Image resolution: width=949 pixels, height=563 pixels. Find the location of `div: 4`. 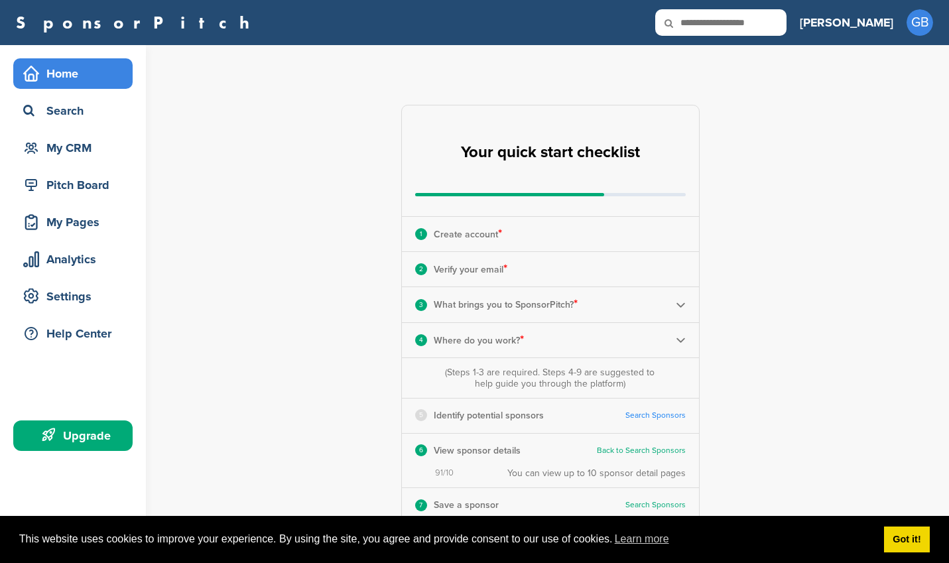

div: 4 is located at coordinates (421, 340).